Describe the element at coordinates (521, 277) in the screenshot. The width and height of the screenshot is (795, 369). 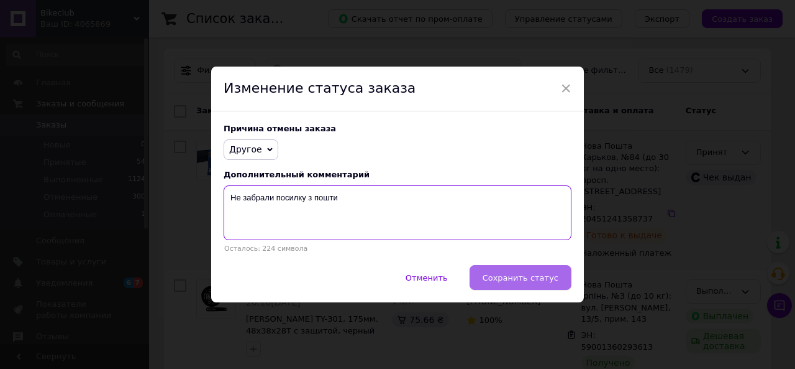
I see `span: Сохранить статус` at that location.